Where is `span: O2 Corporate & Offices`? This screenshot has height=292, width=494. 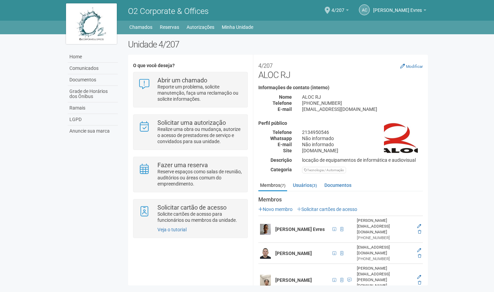
span: O2 Corporate & Offices is located at coordinates (168, 11).